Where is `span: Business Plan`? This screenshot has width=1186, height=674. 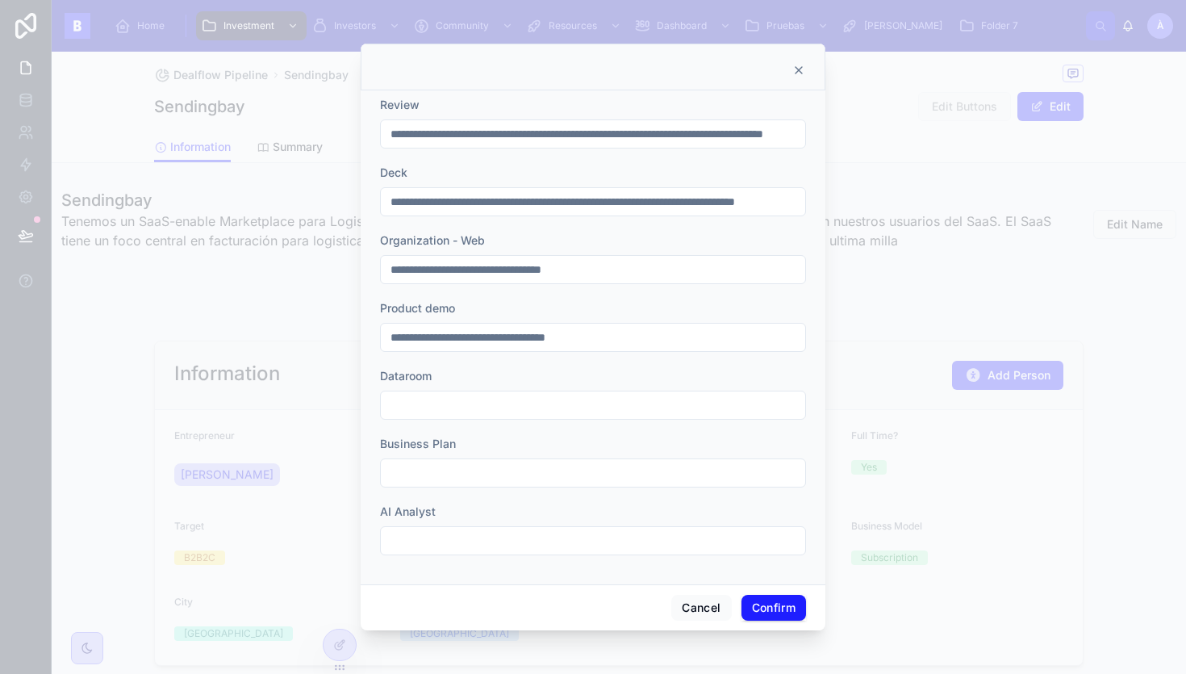
span: Business Plan is located at coordinates (418, 443).